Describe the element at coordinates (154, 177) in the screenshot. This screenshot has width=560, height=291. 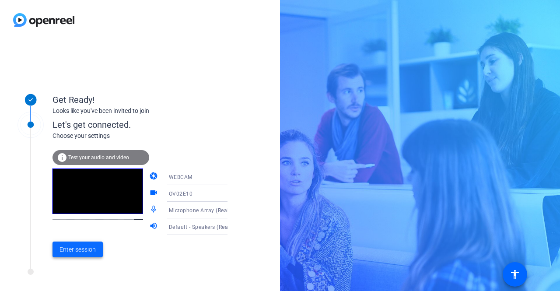
I see `mat-icon: camera` at that location.